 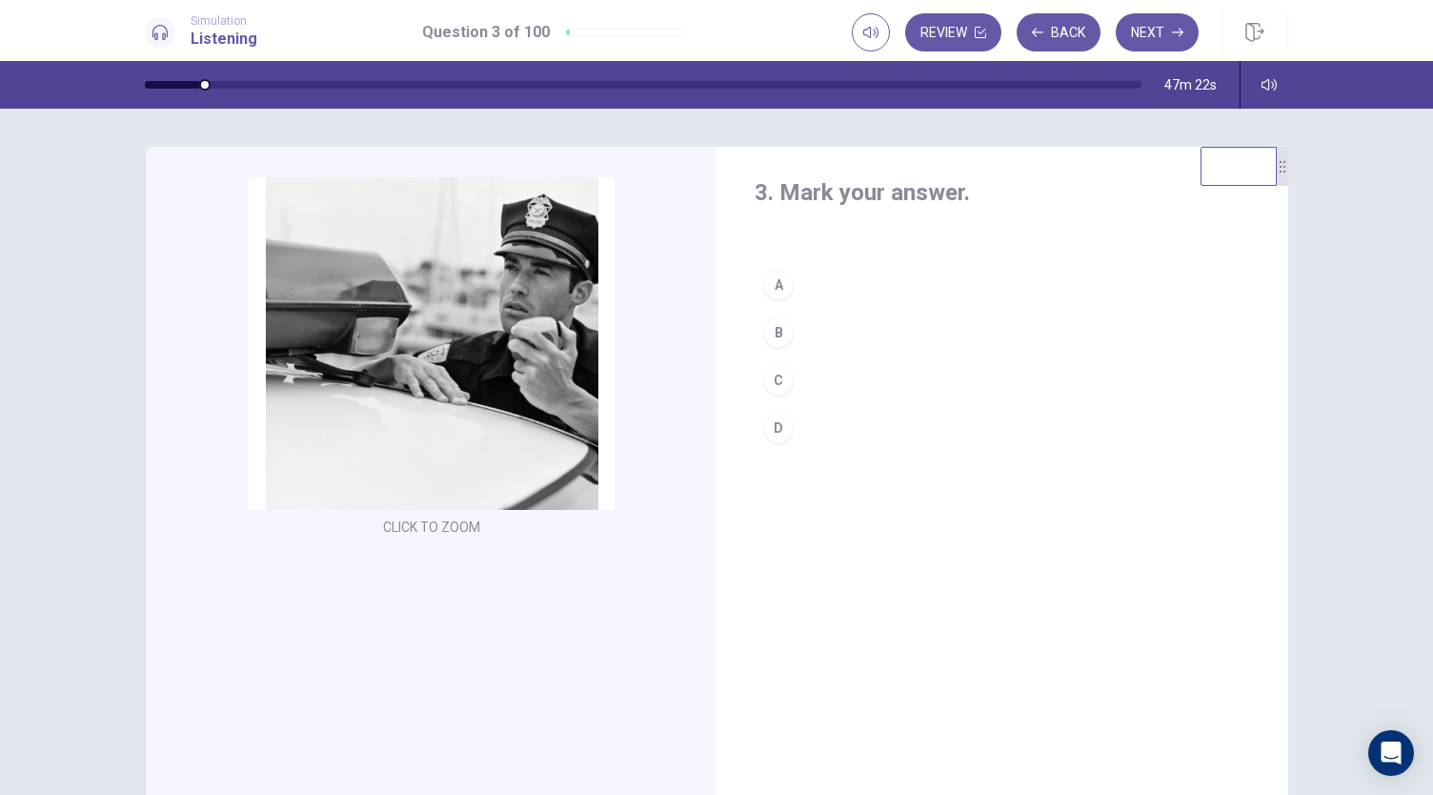 What do you see at coordinates (778, 428) in the screenshot?
I see `div: D` at bounding box center [778, 428].